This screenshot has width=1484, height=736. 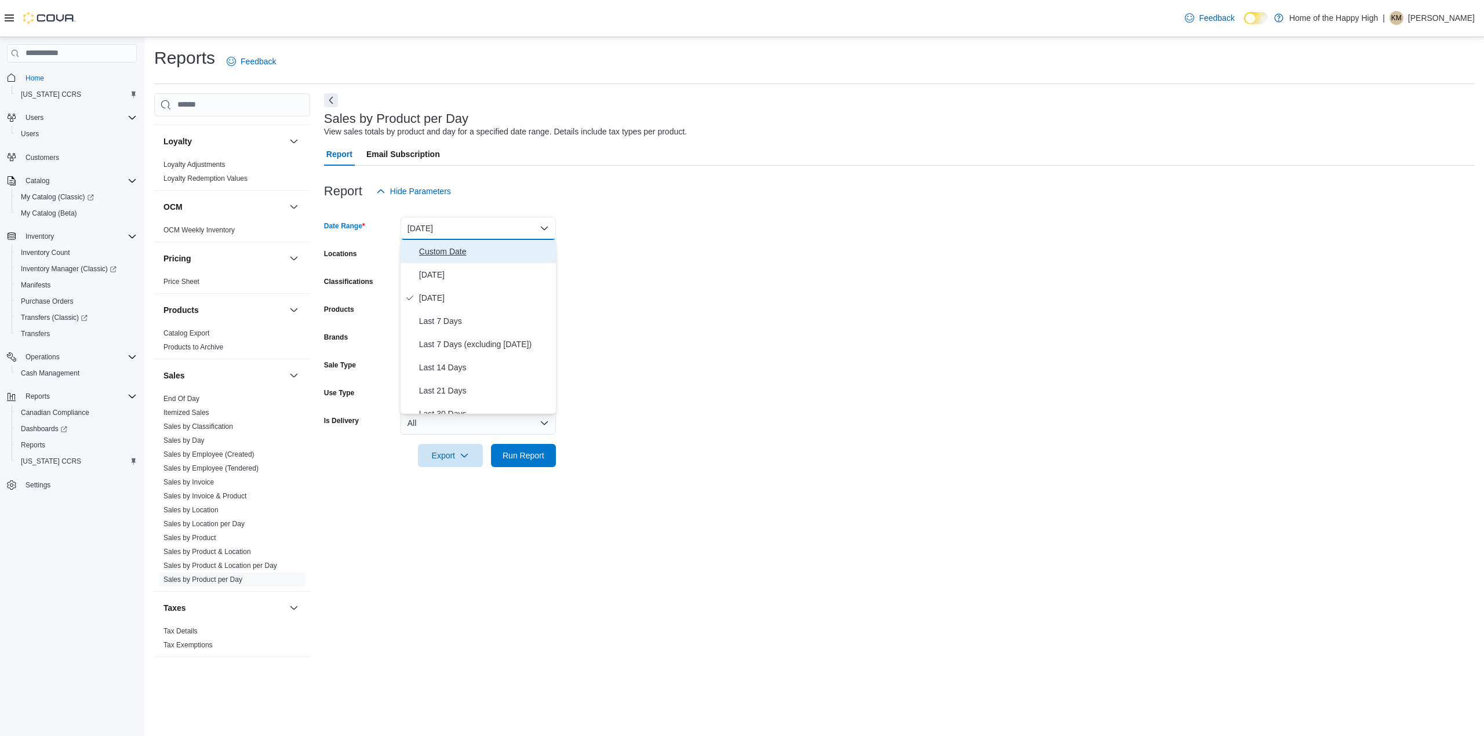 I want to click on a: Sales by Invoice & Product, so click(x=205, y=496).